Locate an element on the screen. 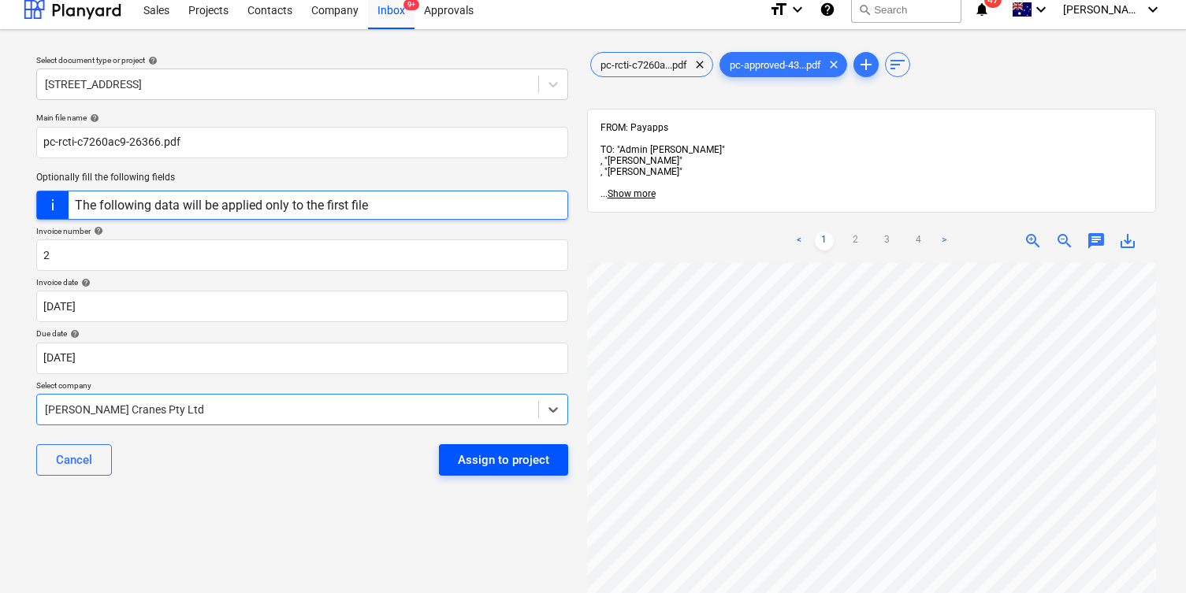  button: Cancel is located at coordinates (74, 460).